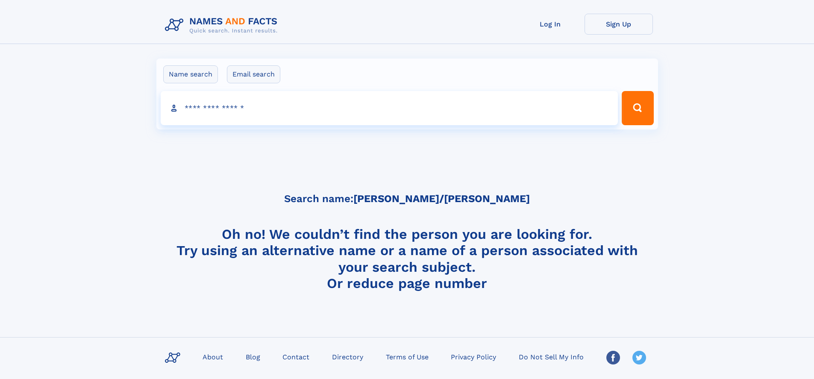  Describe the element at coordinates (253, 357) in the screenshot. I see `a: Blog` at that location.